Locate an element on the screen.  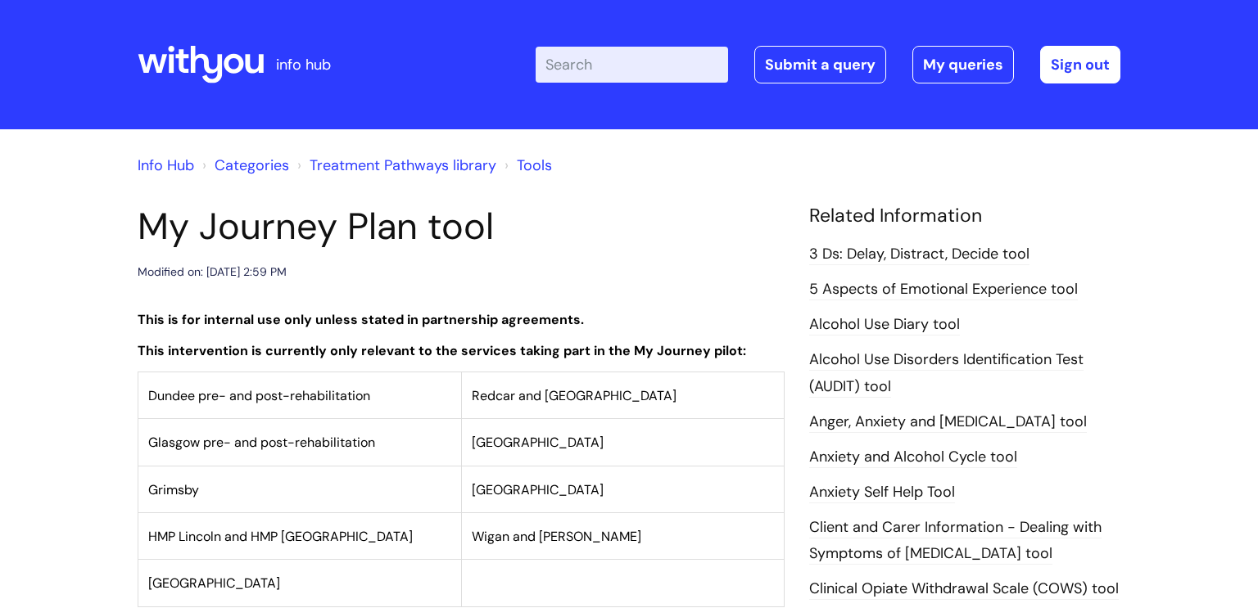
a: Alcohol Use Disorders Identification Test (AUDIT) tool is located at coordinates (946, 373).